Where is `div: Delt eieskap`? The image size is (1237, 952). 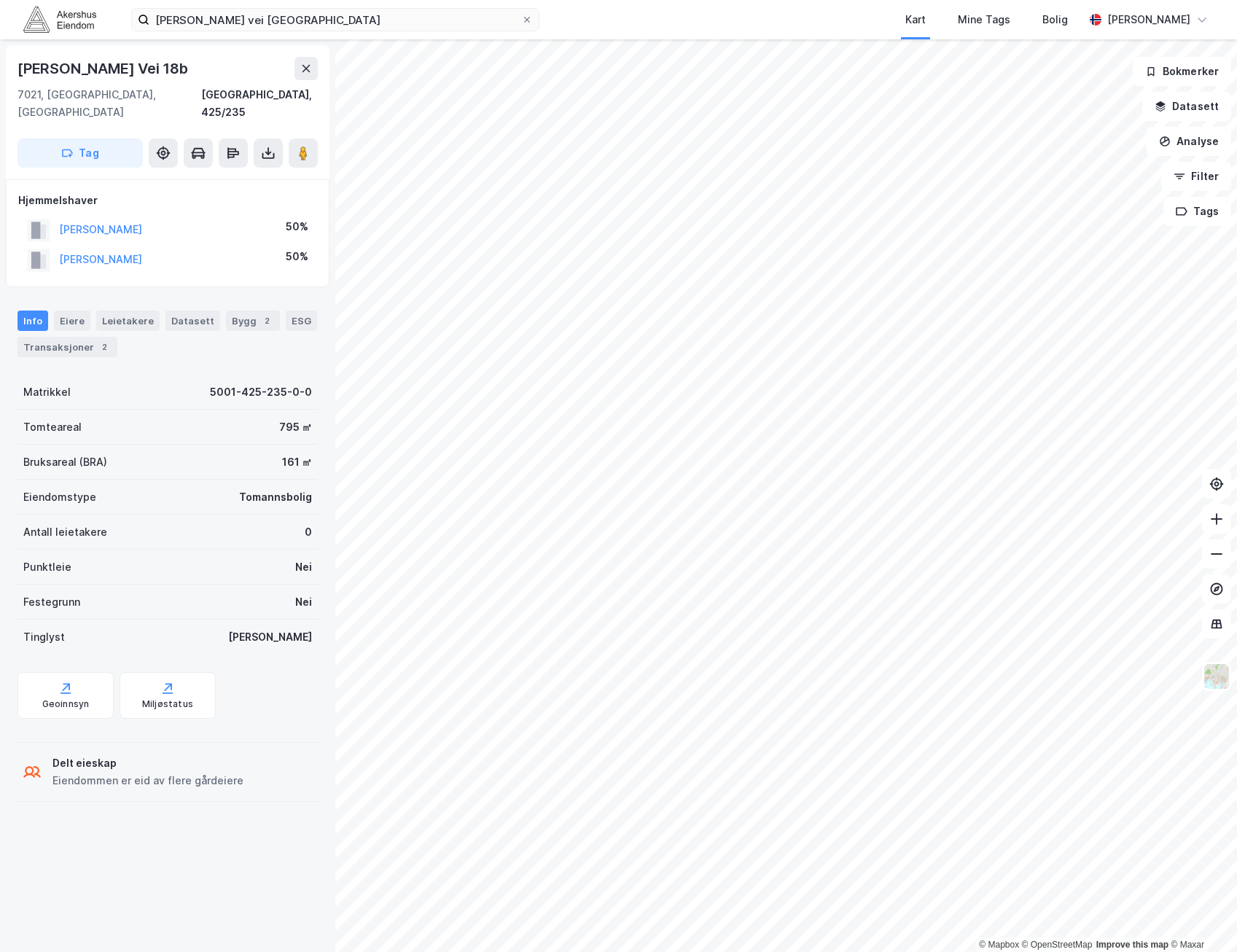
div: Delt eieskap is located at coordinates (148, 763).